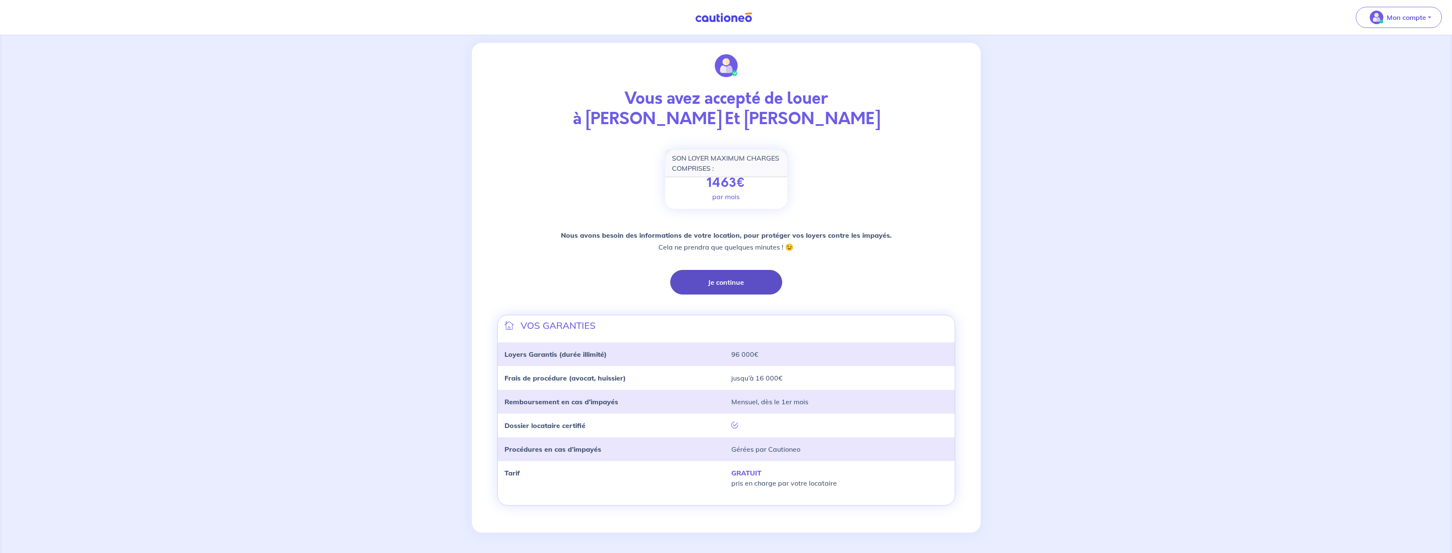 This screenshot has height=553, width=1452. I want to click on p: pris en charge par votre locataire, so click(840, 478).